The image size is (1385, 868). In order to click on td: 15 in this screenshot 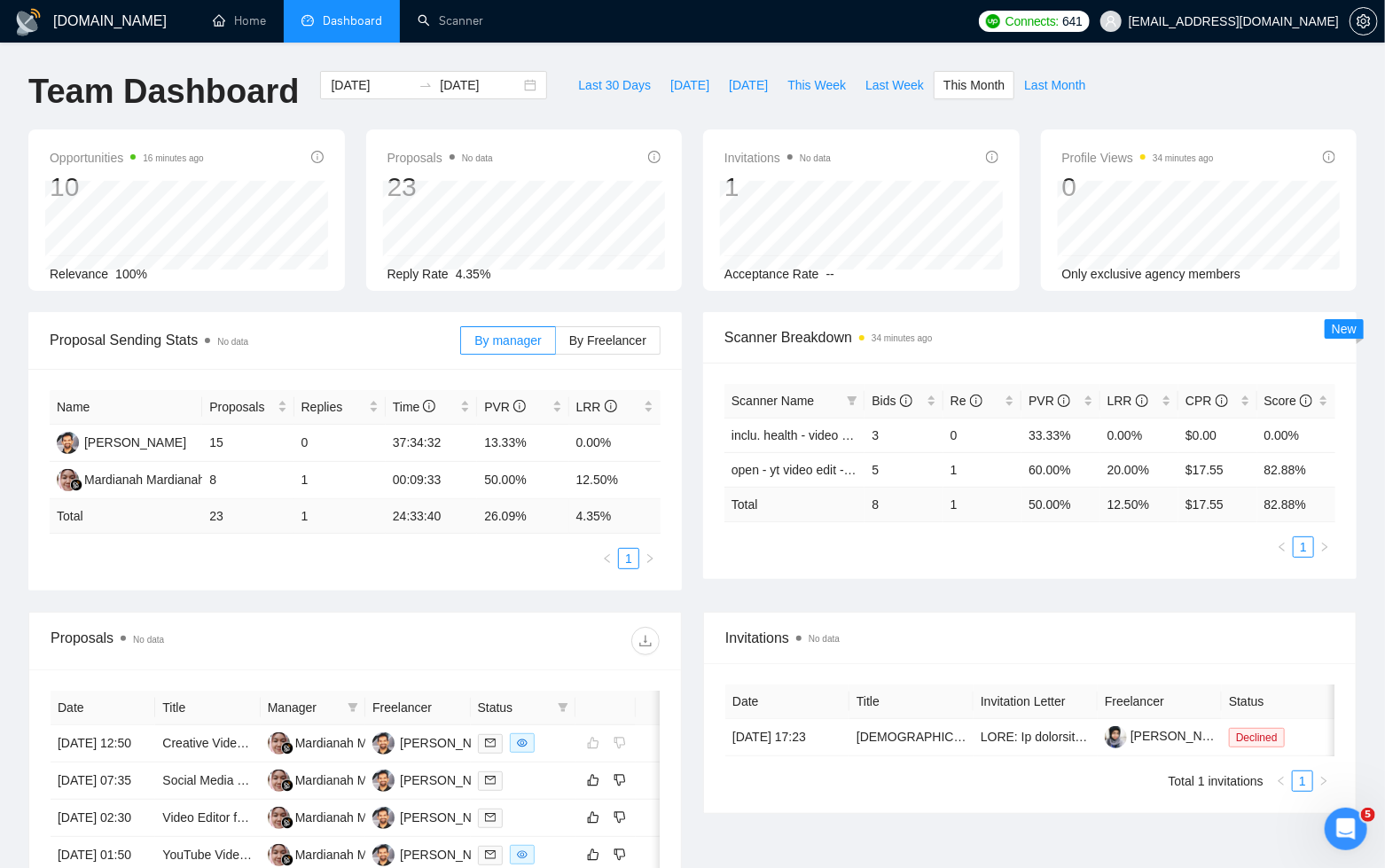, I will do `click(247, 443)`.